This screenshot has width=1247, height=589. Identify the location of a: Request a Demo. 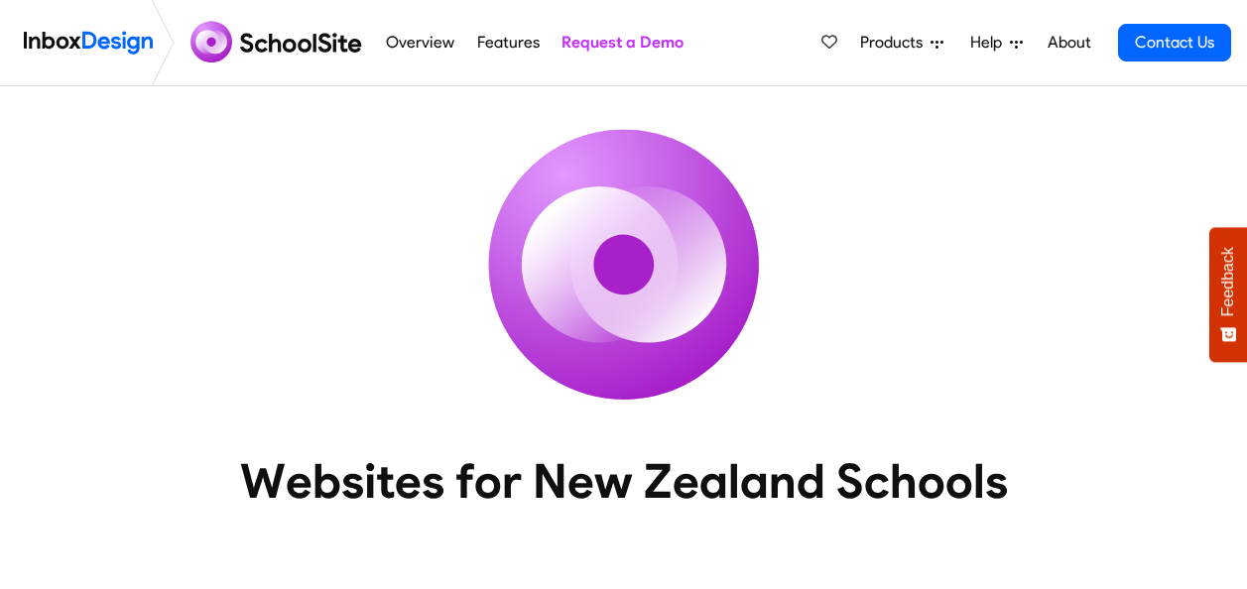
(622, 43).